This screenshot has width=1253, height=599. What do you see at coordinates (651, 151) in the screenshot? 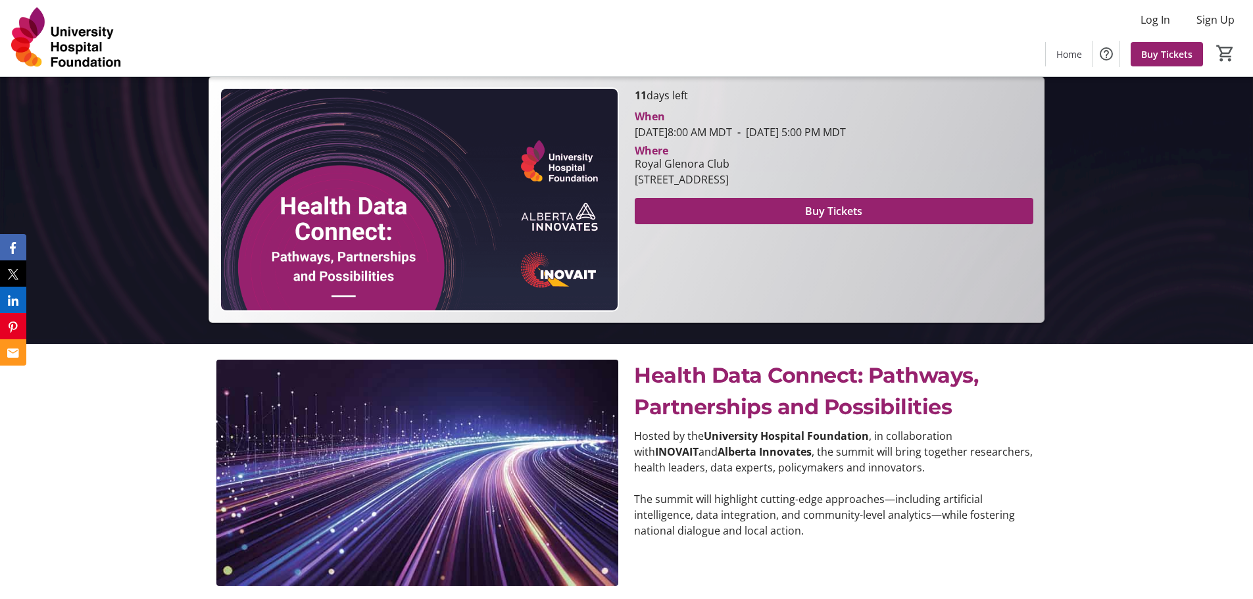
I see `div: Where` at bounding box center [651, 151].